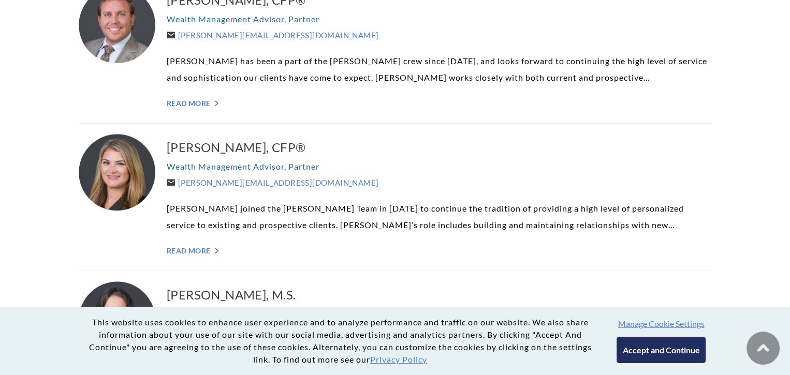  Describe the element at coordinates (340, 341) in the screenshot. I see `p: This website uses cookies to enhance user experience and to analyze performance and traffic on ou...` at that location.